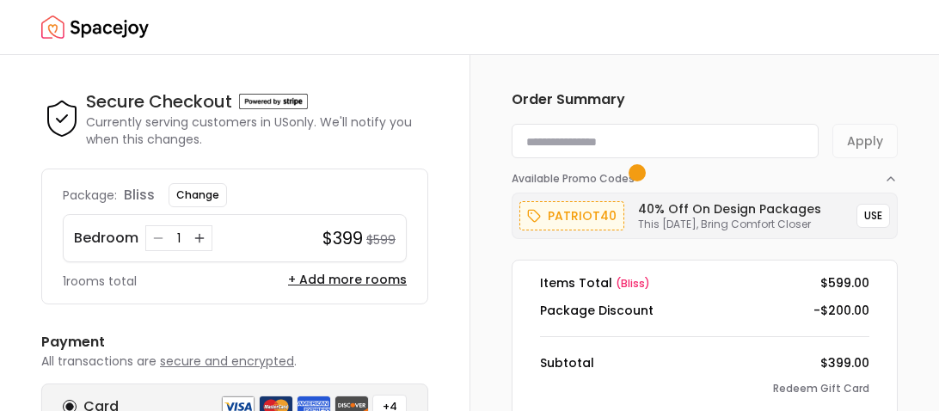 This screenshot has width=939, height=411. Describe the element at coordinates (348, 280) in the screenshot. I see `button: + Add more rooms` at that location.